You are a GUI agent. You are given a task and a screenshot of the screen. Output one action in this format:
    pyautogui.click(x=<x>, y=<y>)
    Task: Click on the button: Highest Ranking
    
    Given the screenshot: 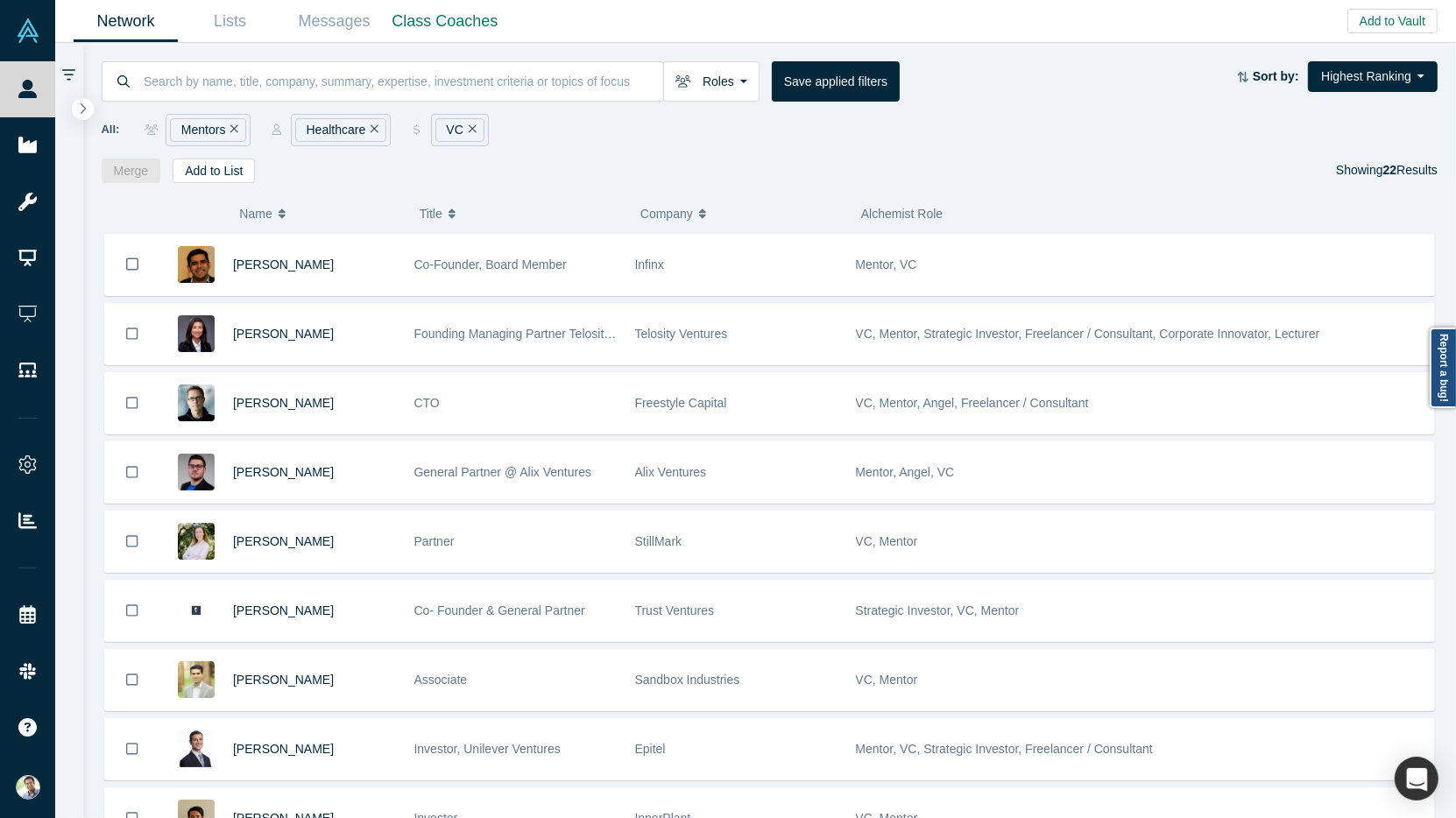 What is the action you would take?
    pyautogui.click(x=1373, y=77)
    